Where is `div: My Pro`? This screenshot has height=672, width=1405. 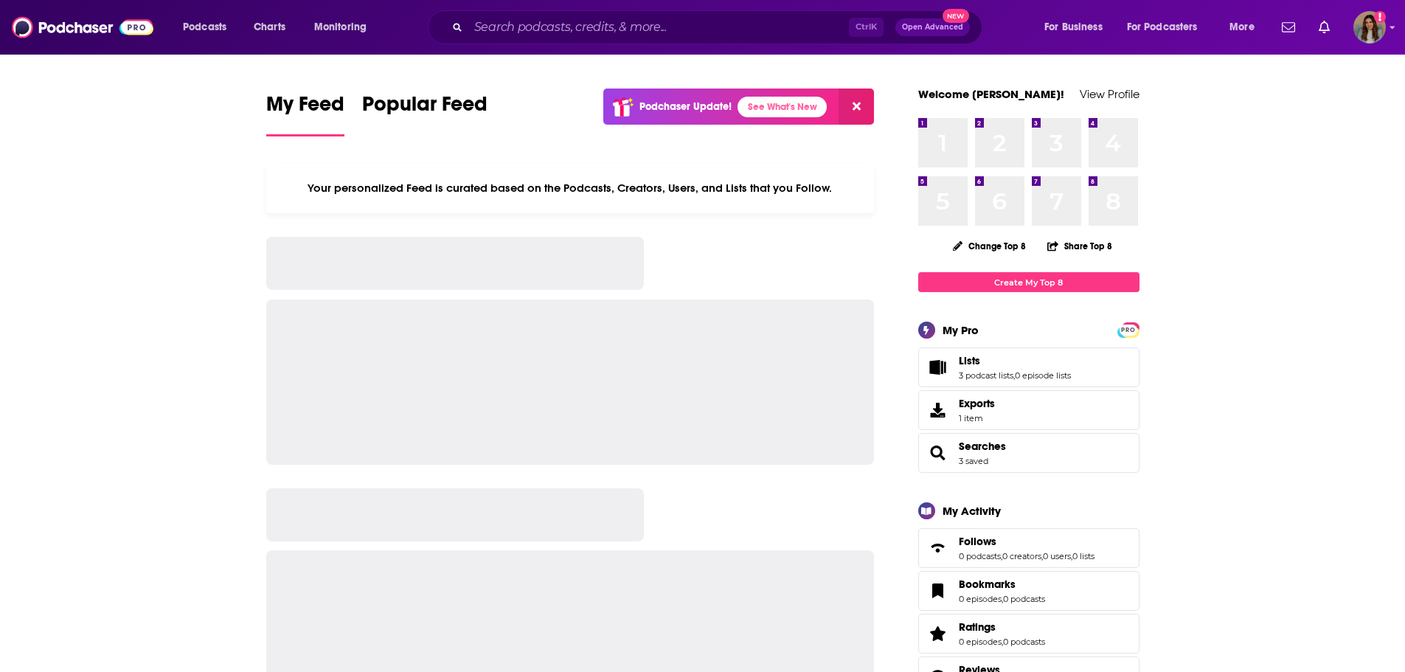 div: My Pro is located at coordinates (961, 330).